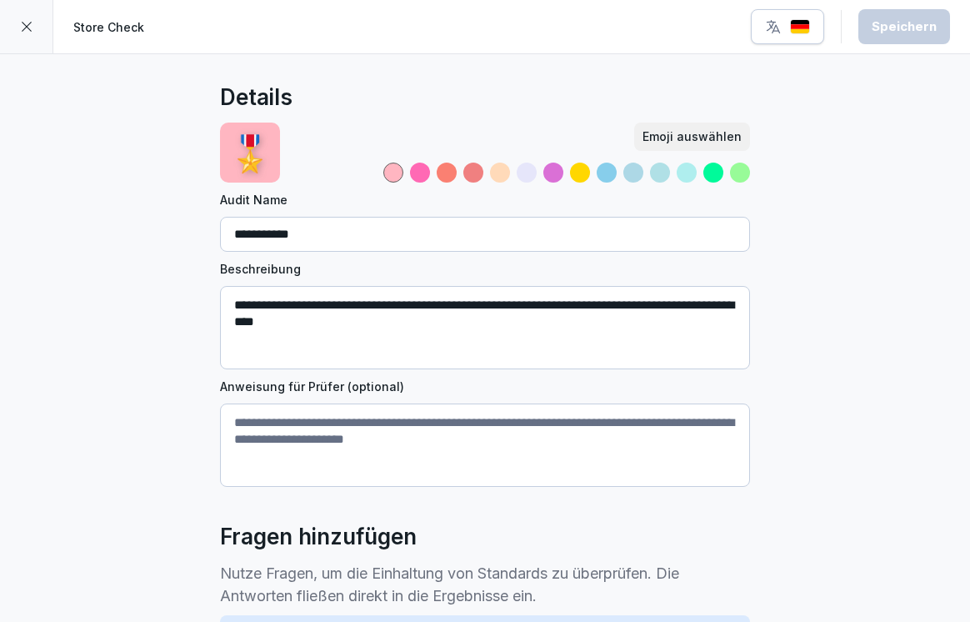  Describe the element at coordinates (485, 199) in the screenshot. I see `label: Audit Name` at that location.